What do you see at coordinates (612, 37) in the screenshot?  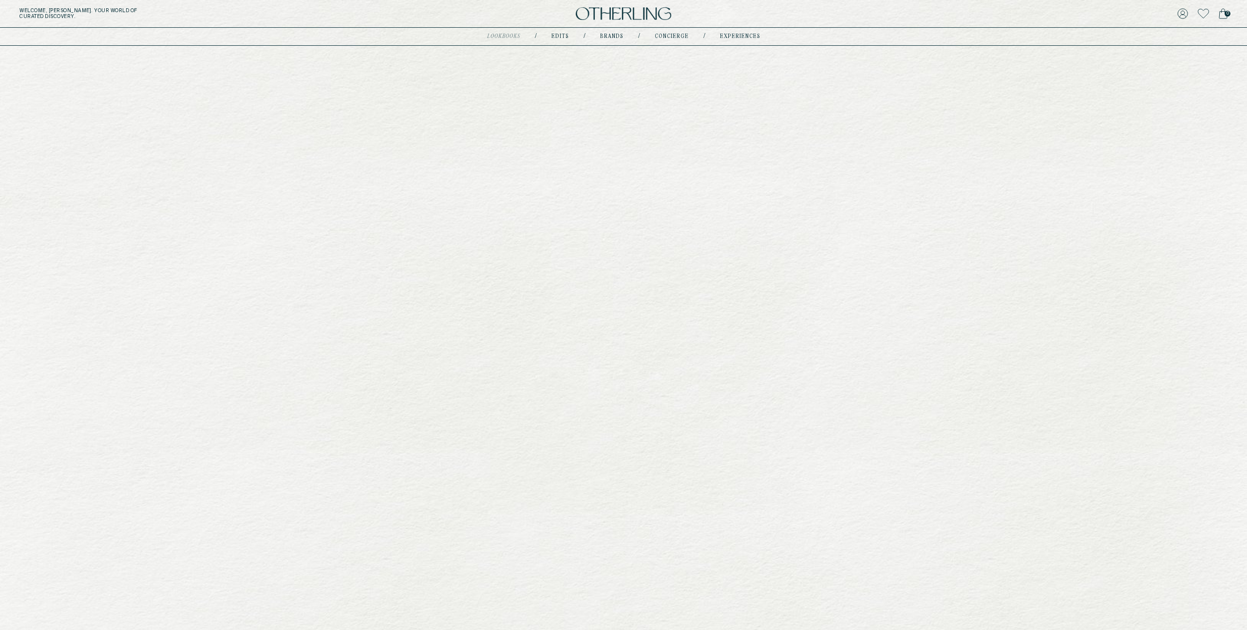 I see `a: Brands` at bounding box center [612, 37].